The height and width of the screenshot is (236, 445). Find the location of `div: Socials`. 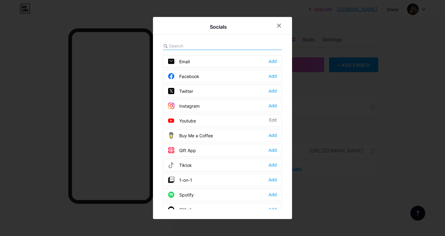

div: Socials is located at coordinates (218, 27).